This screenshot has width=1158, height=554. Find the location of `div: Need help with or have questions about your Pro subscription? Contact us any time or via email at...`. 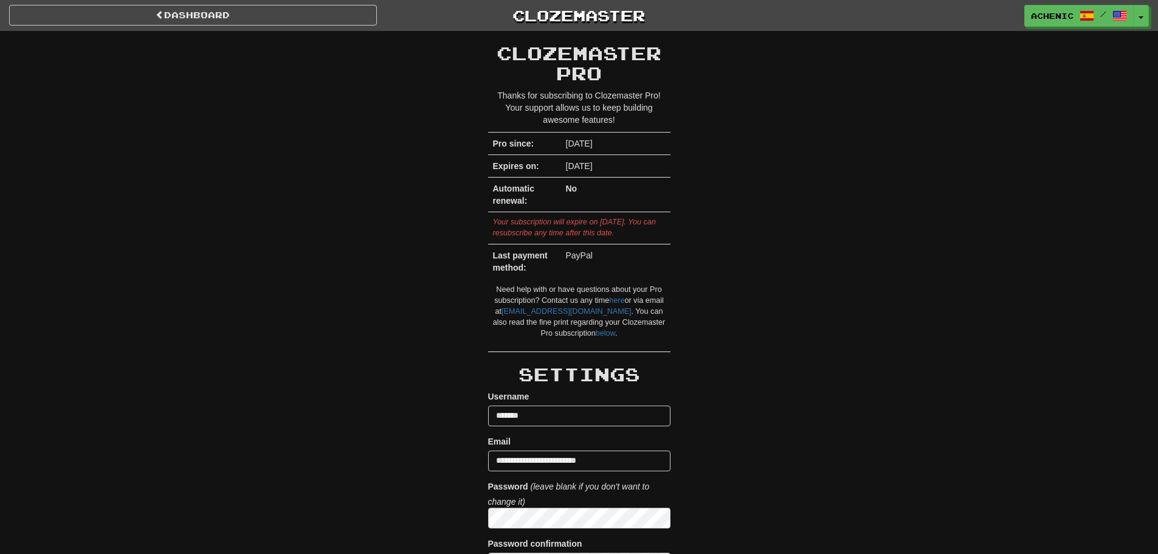

div: Need help with or have questions about your Pro subscription? Contact us any time or via email at... is located at coordinates (579, 312).